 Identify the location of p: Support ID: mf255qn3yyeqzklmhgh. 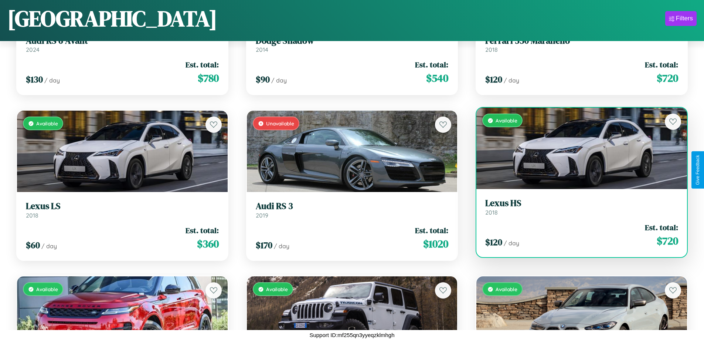
(352, 335).